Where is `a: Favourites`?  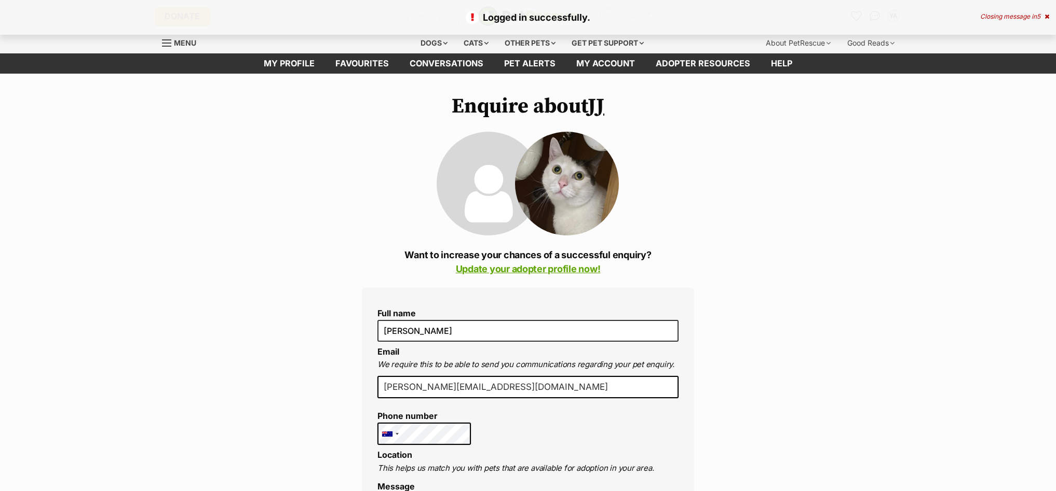 a: Favourites is located at coordinates (362, 63).